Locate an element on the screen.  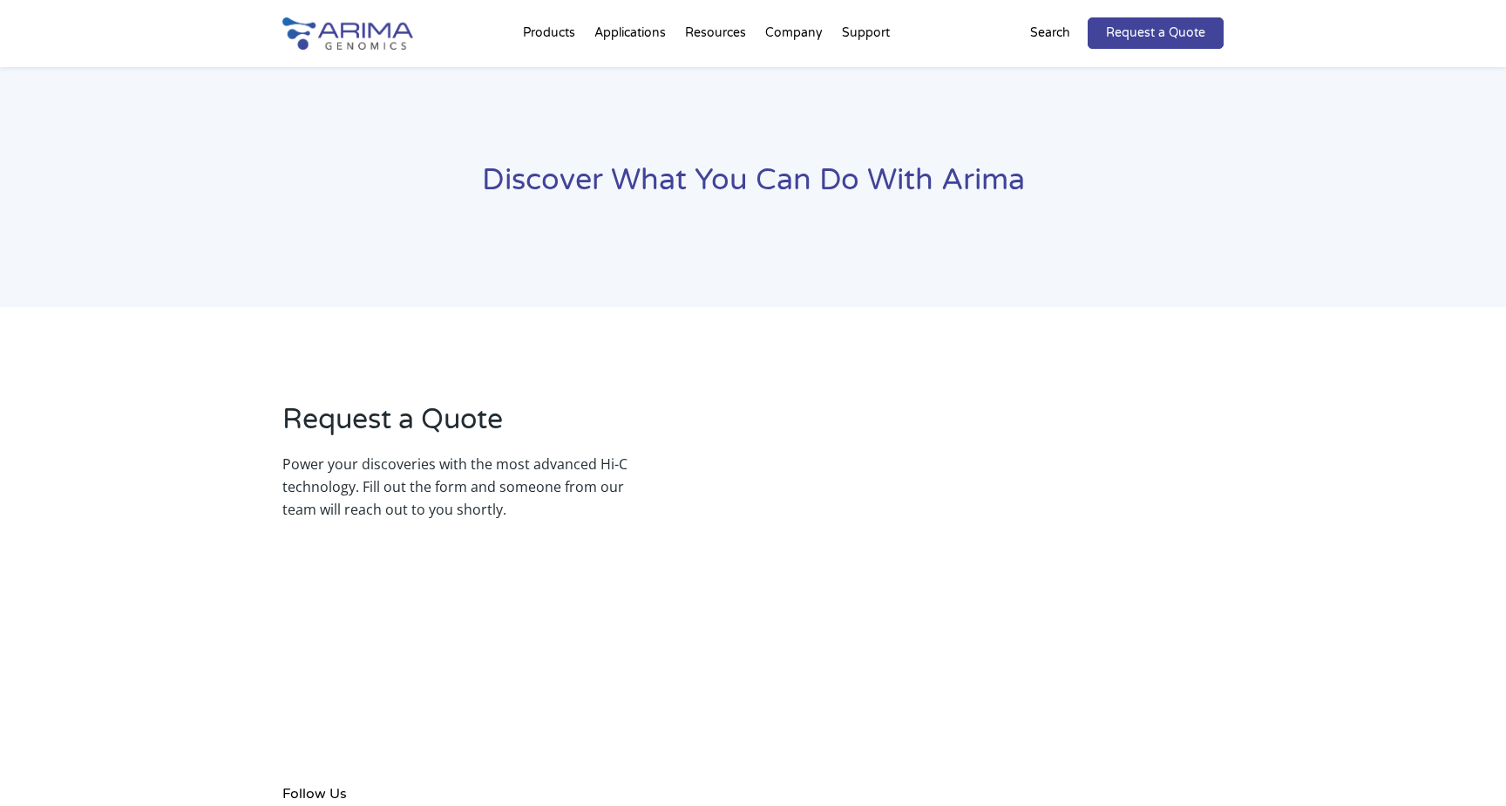
a: Request a Quote is located at coordinates (1156, 33).